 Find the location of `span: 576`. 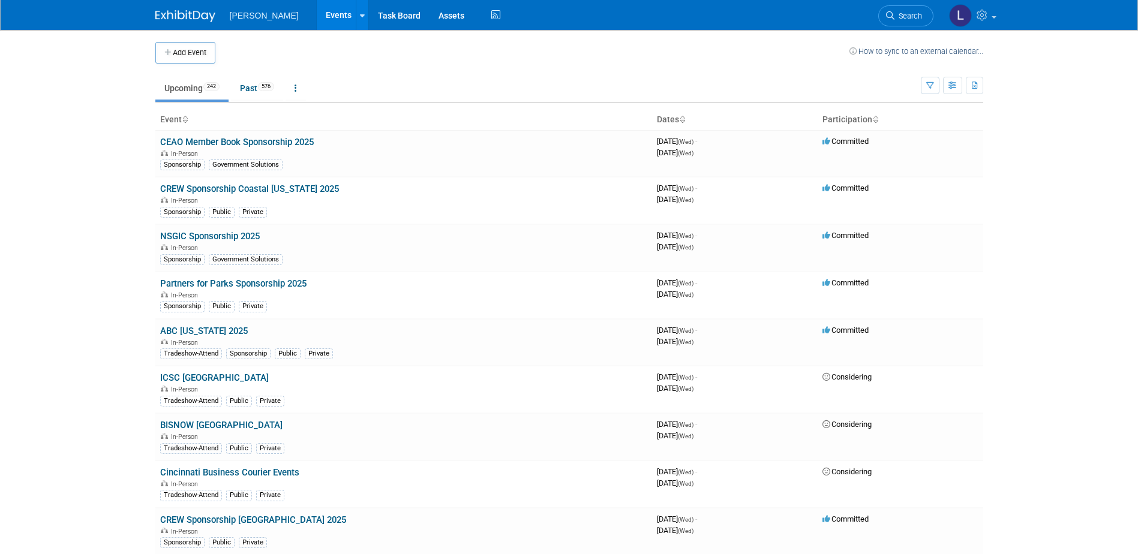

span: 576 is located at coordinates (266, 86).